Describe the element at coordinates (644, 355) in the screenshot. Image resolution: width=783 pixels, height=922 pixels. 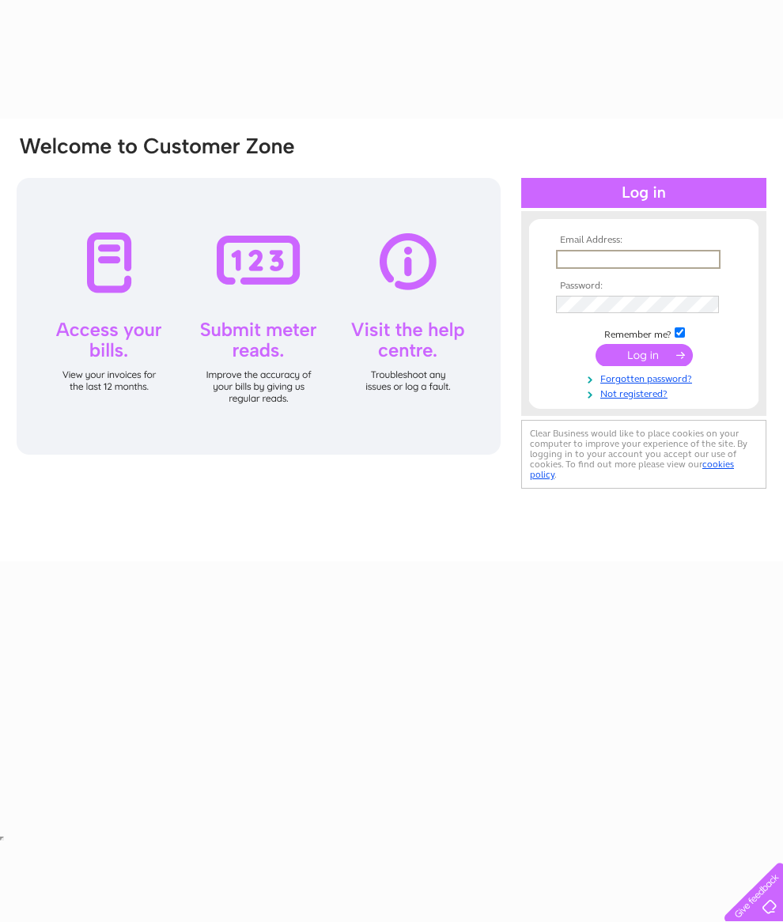
I see `input: Submit` at that location.